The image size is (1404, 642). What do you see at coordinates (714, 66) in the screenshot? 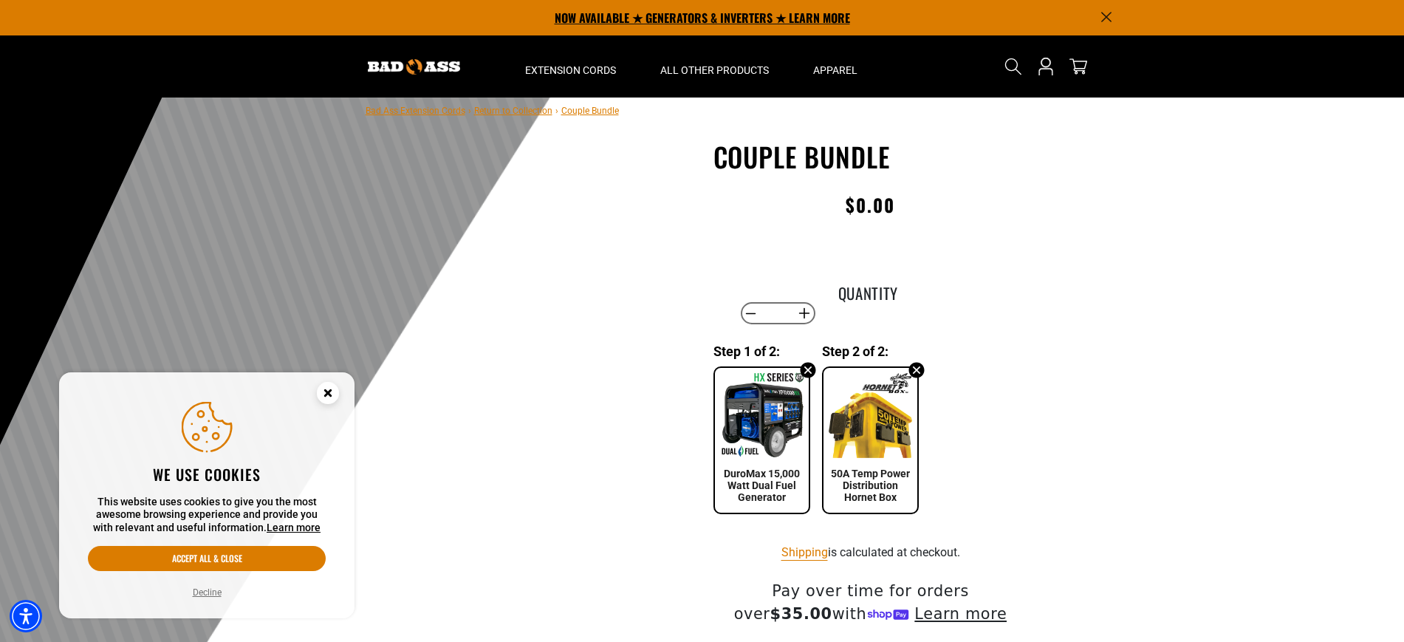
I see `summary: All Other Products` at bounding box center [714, 66].